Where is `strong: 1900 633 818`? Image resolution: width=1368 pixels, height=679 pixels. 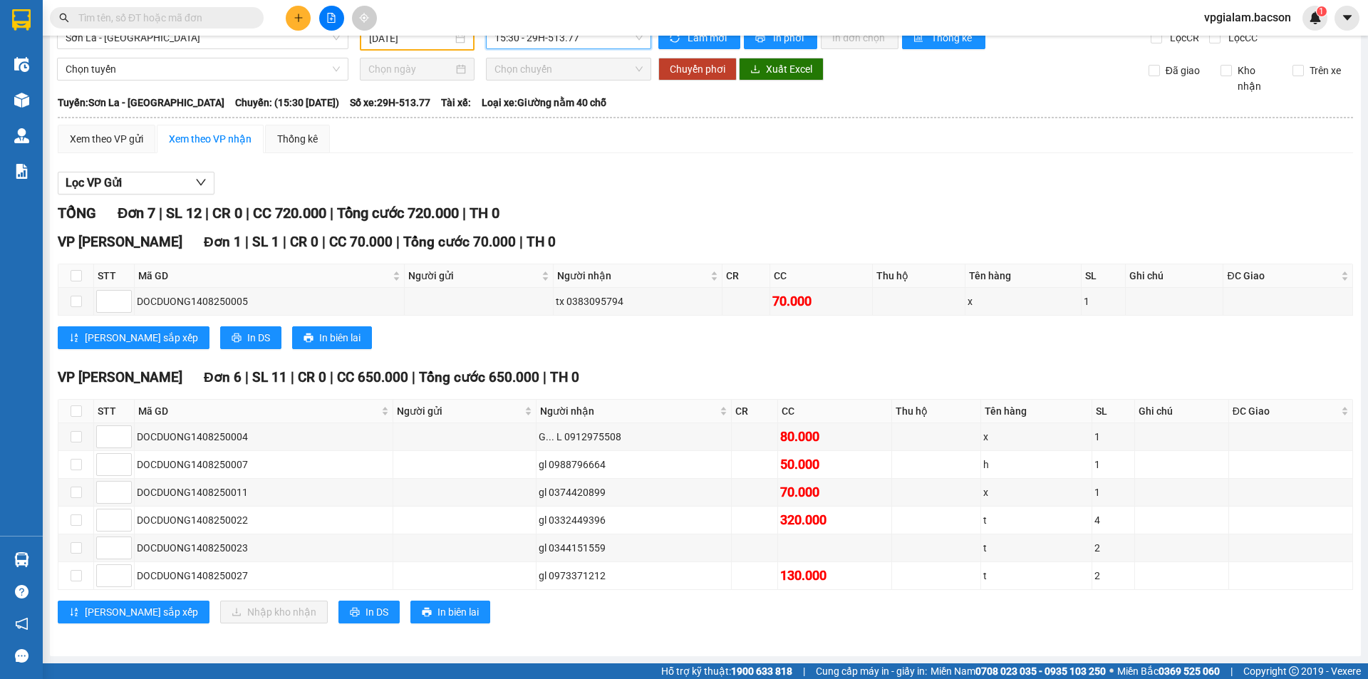 strong: 1900 633 818 is located at coordinates (762, 671).